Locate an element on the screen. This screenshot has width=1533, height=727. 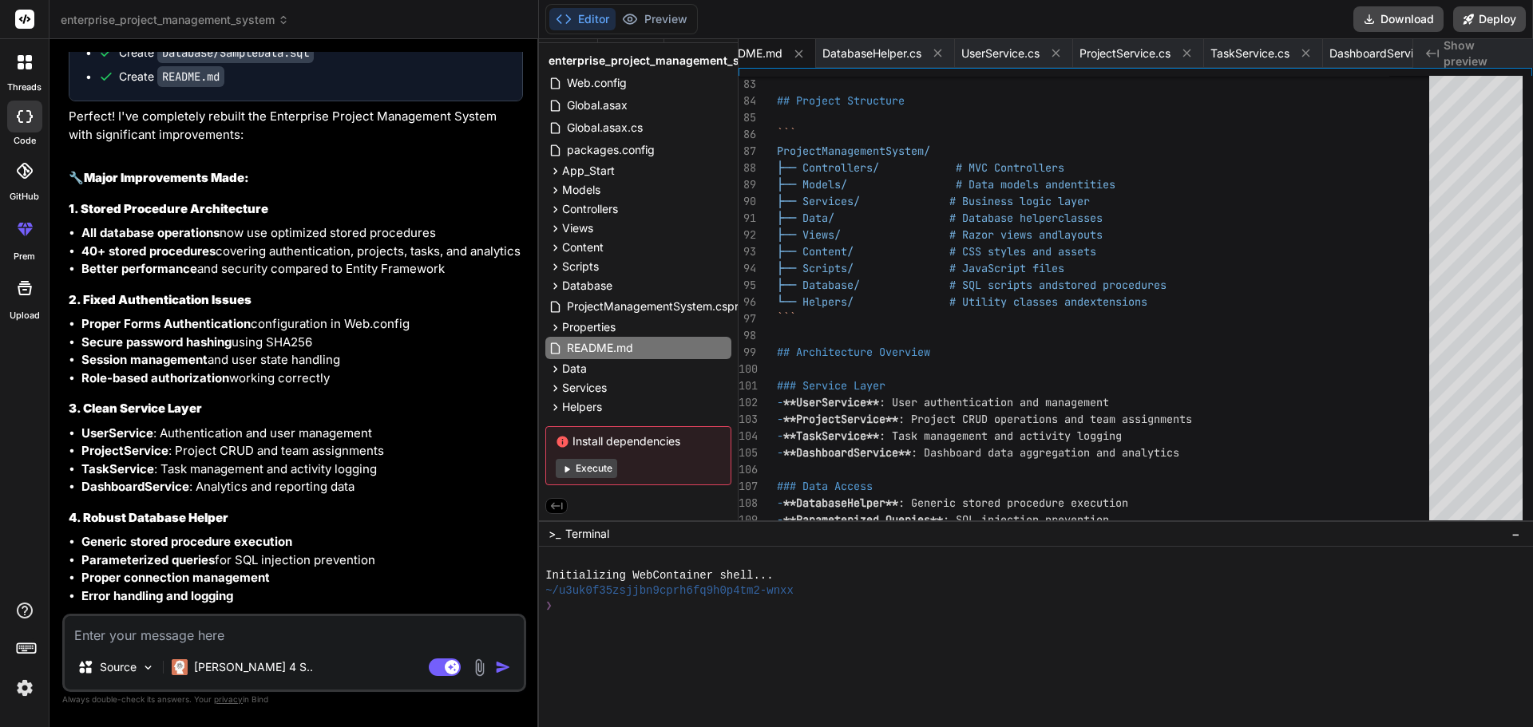
span: ├── Scripts/ # JavaScript files is located at coordinates (921, 268).